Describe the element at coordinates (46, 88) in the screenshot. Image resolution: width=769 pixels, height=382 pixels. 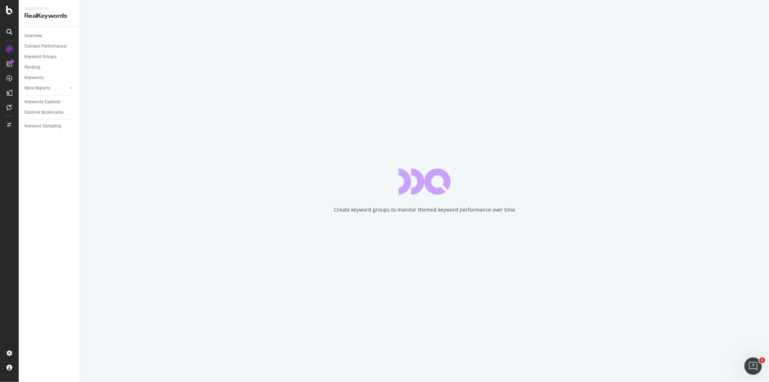
I see `a: More Reports` at that location.